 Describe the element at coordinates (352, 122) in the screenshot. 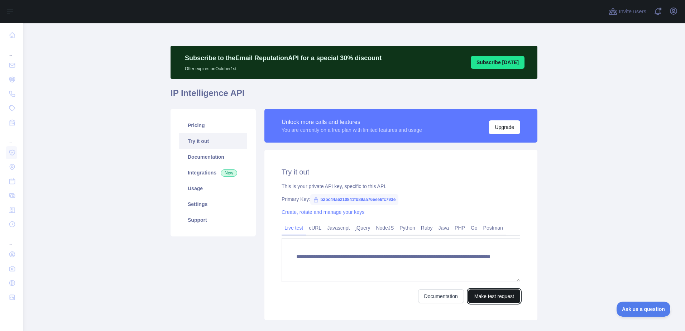

I see `div: Unlock more calls and features` at that location.